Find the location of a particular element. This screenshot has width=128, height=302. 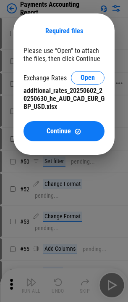

span: Continue is located at coordinates (59, 131).